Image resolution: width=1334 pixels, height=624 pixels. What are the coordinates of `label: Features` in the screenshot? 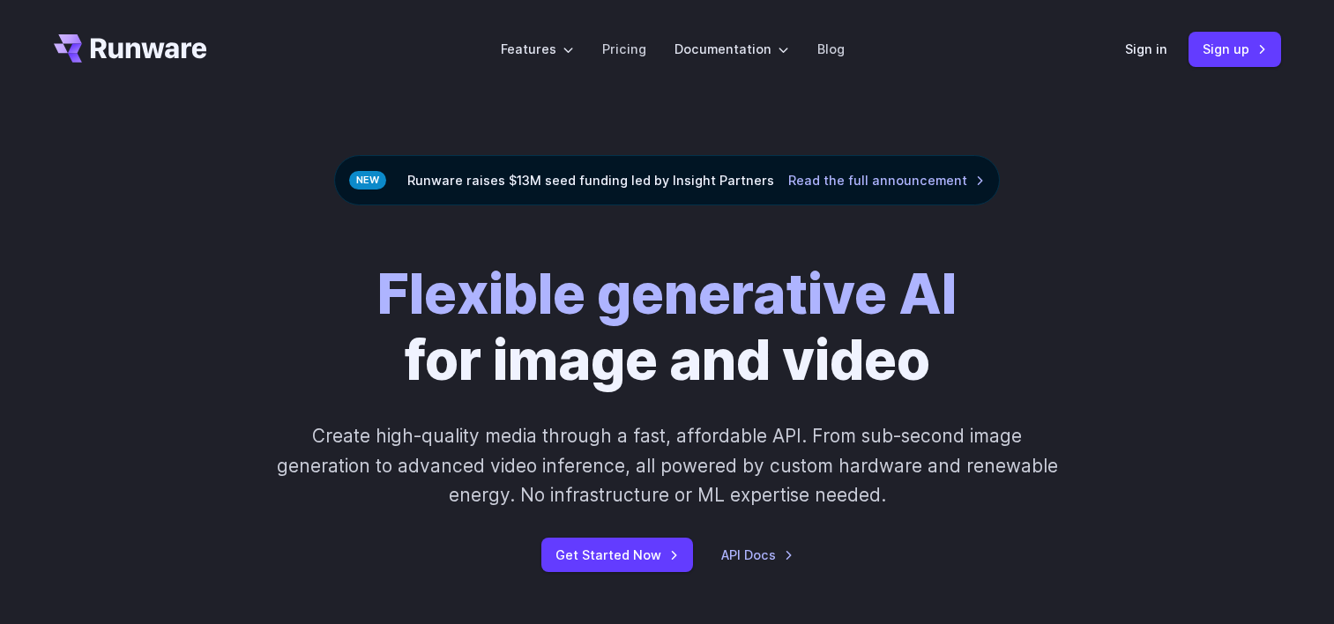 It's located at (537, 48).